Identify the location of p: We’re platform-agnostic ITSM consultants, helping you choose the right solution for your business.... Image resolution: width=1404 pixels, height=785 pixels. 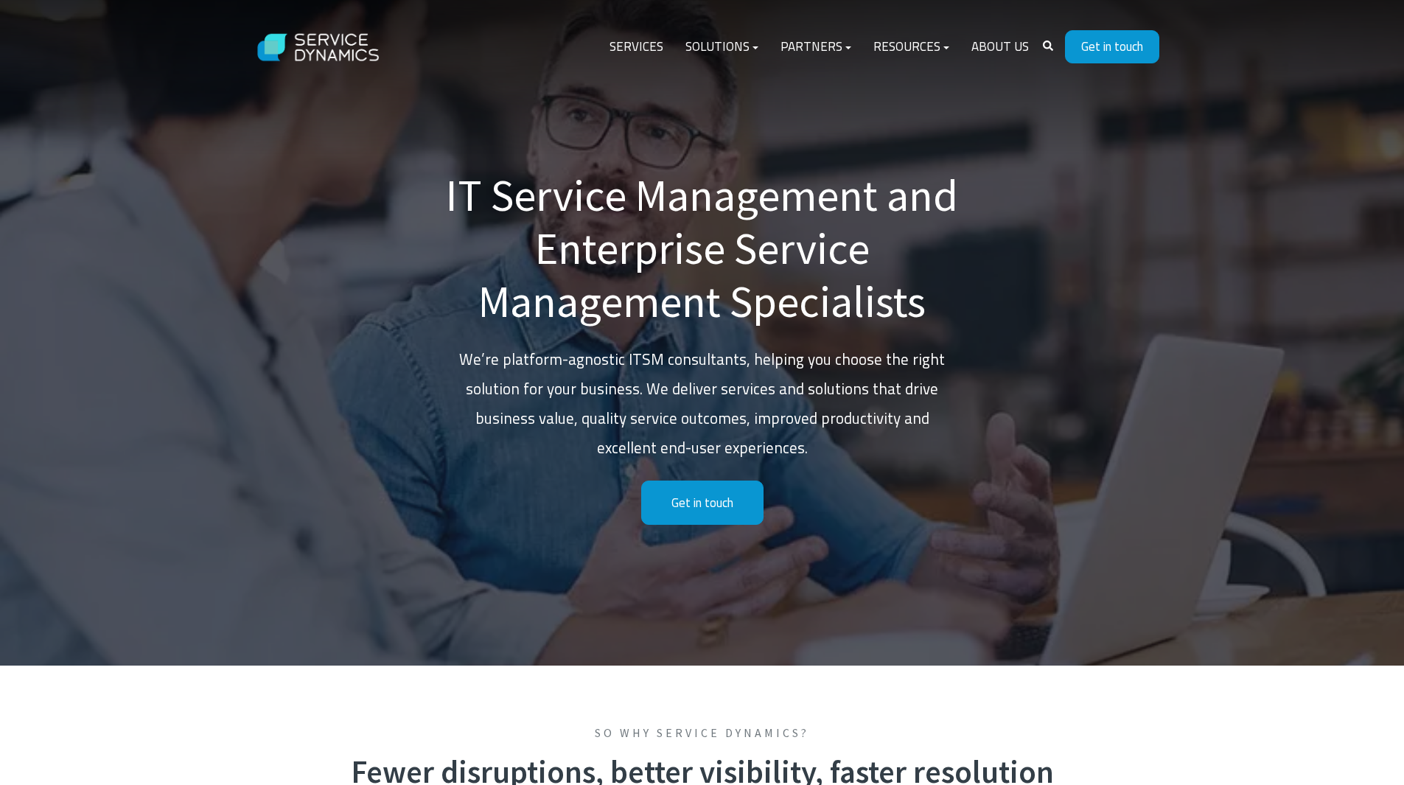
(702, 404).